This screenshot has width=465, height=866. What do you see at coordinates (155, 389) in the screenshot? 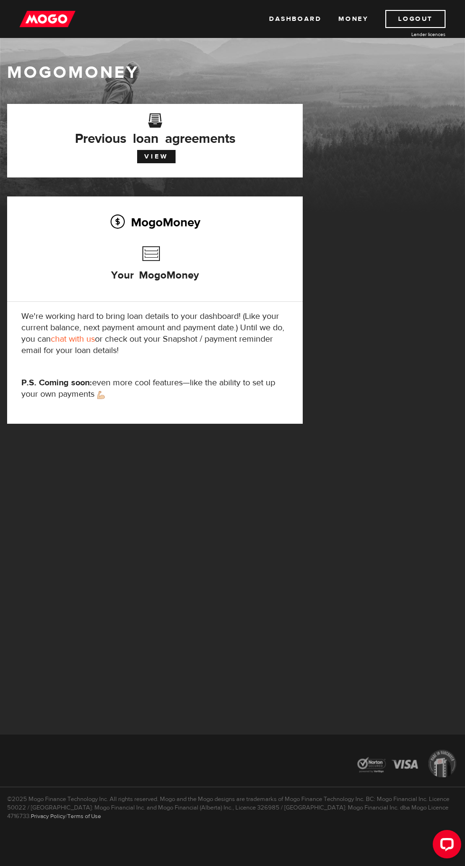
I see `p: even more cool features—like the ability to set up your own payments` at bounding box center [155, 389].